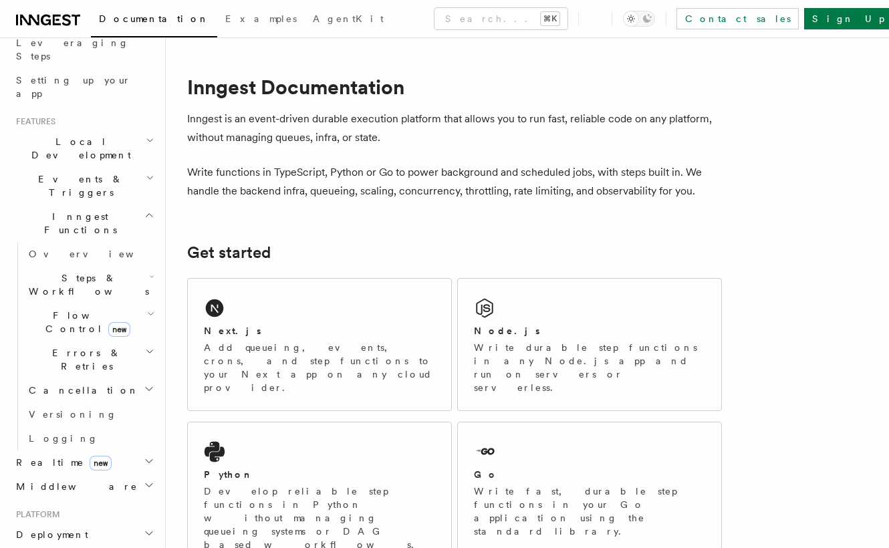 This screenshot has width=889, height=548. Describe the element at coordinates (90, 360) in the screenshot. I see `button: Errors & Retries` at that location.